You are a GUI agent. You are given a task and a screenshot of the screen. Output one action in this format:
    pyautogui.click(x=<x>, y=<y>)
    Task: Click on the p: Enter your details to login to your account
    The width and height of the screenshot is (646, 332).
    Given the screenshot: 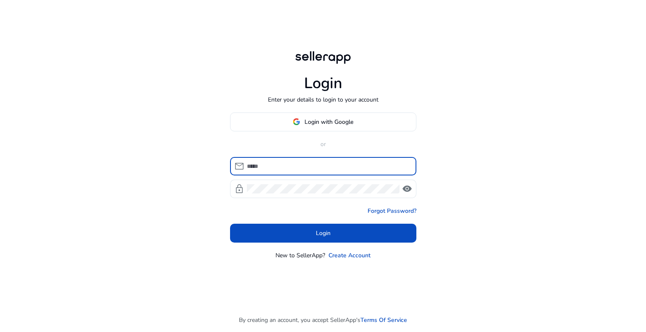 What is the action you would take?
    pyautogui.click(x=323, y=100)
    